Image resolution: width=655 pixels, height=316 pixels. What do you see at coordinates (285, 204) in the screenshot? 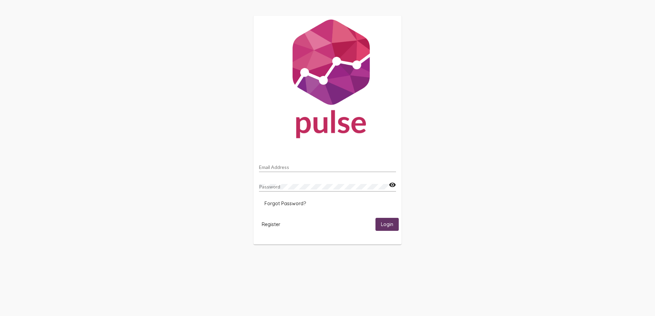
I see `span: Forgot Password?` at bounding box center [285, 204].